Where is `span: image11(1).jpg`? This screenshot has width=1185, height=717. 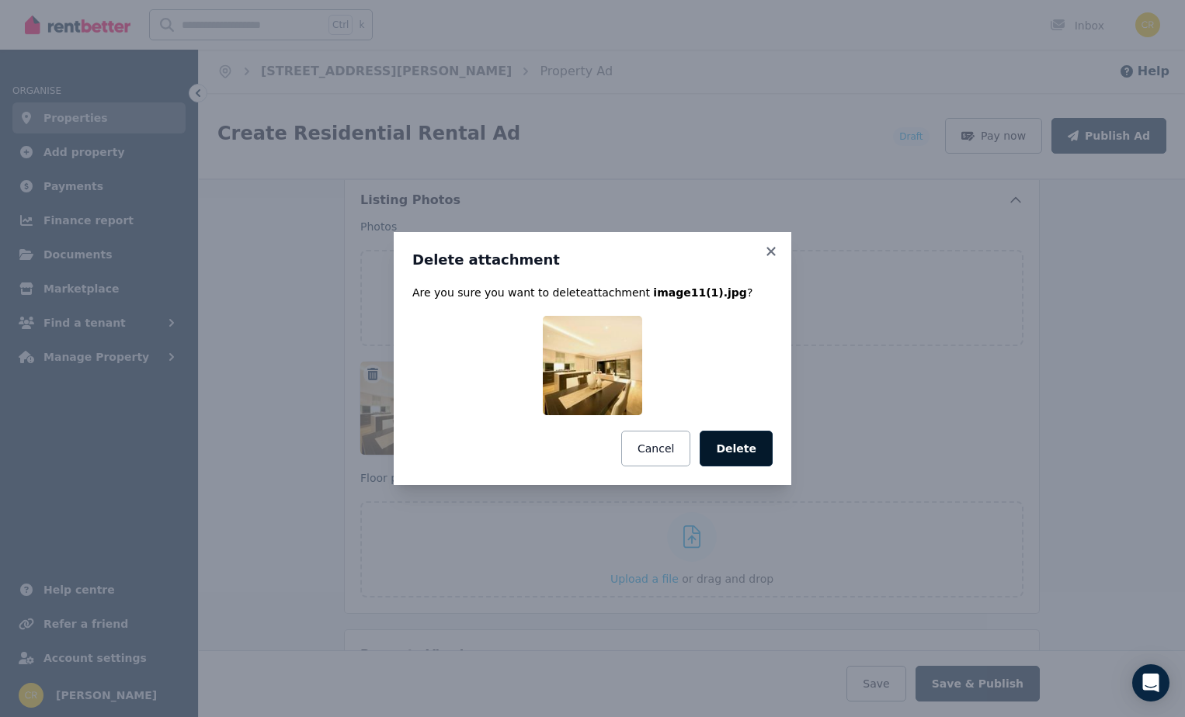
span: image11(1).jpg is located at coordinates (700, 293).